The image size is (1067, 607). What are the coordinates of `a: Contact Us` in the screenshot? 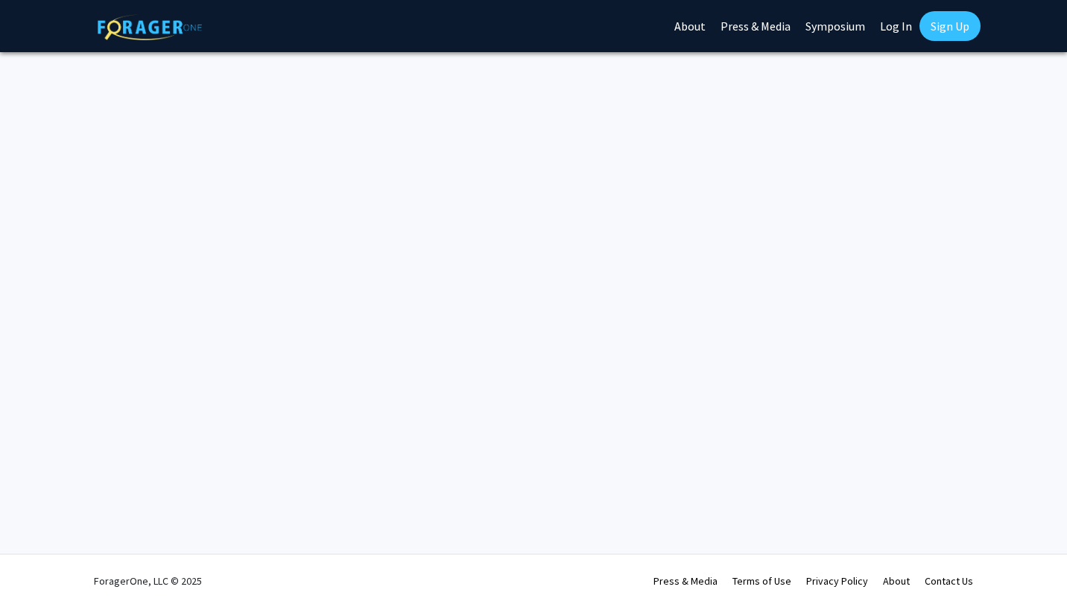 It's located at (949, 581).